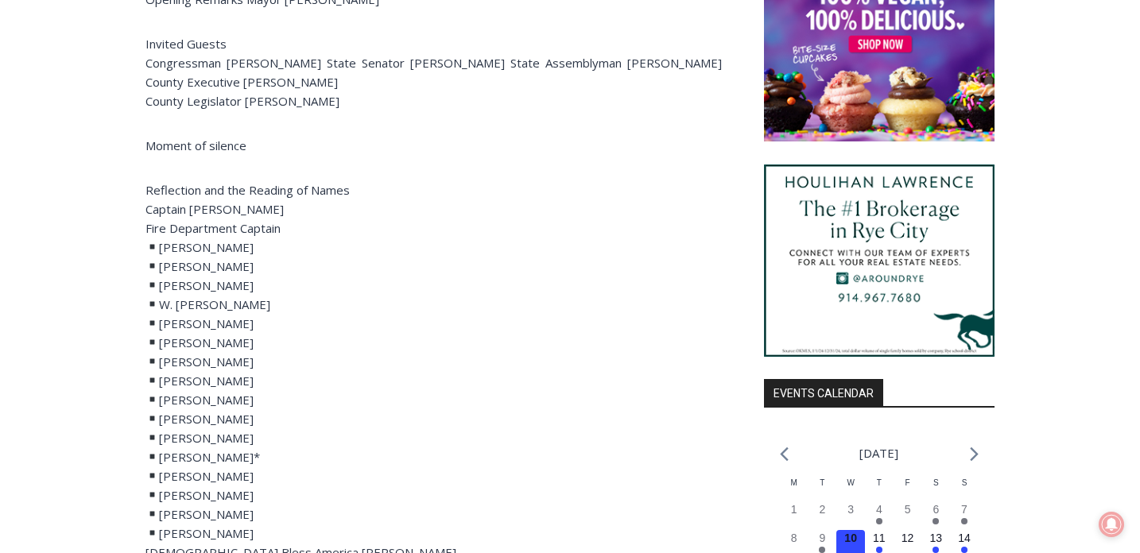  I want to click on div: "We would have speakers with experience in local journalism speak to us about their experiences a..., so click(577, 77).